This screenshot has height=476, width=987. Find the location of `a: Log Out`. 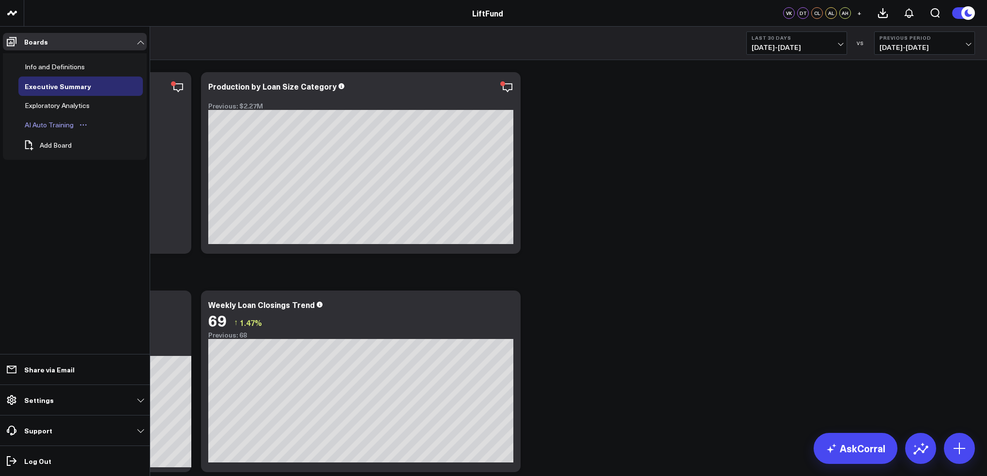

a: Log Out is located at coordinates (75, 461).